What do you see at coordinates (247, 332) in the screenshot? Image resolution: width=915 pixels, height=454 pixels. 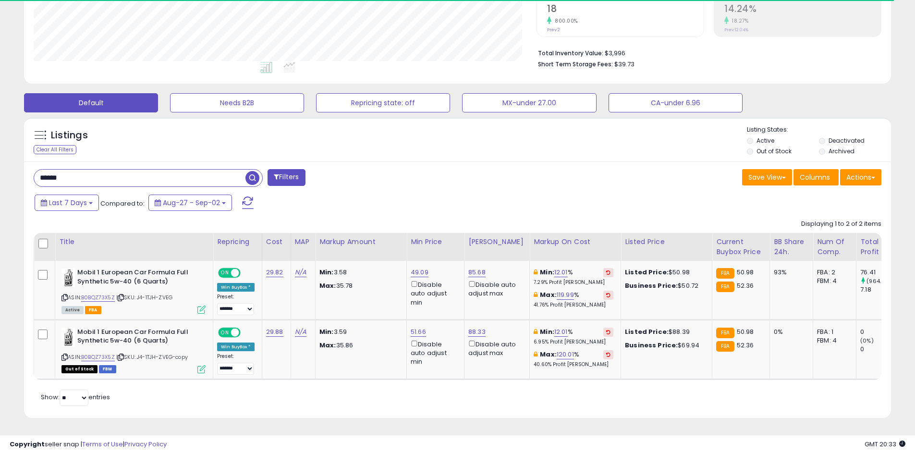 I see `span: OFF` at bounding box center [247, 332].